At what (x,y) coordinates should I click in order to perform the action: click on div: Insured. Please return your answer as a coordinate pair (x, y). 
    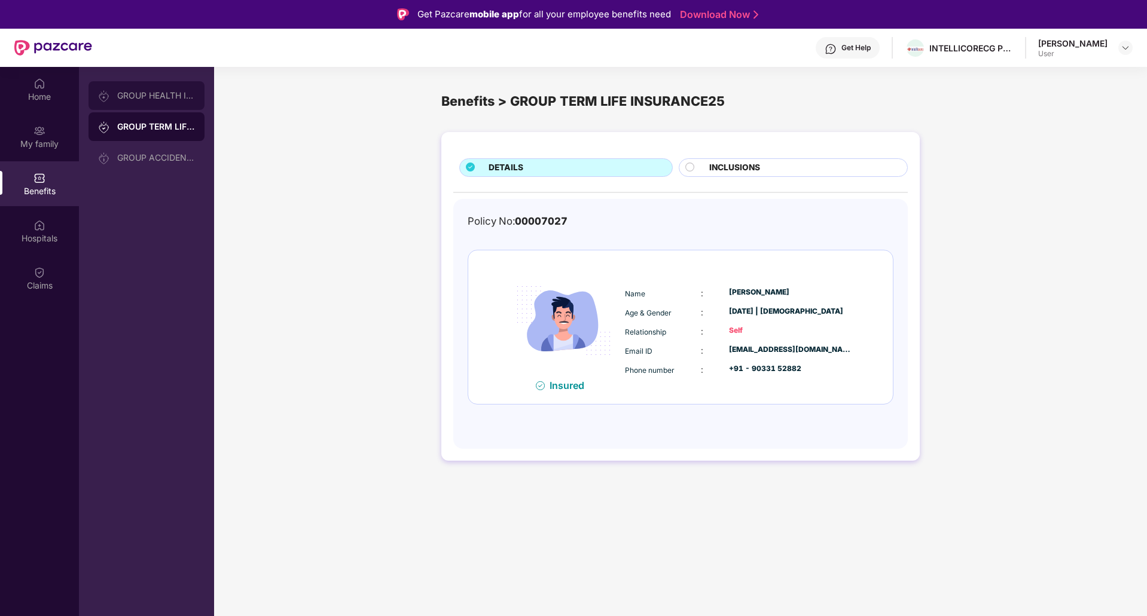
    Looking at the image, I should click on (570, 386).